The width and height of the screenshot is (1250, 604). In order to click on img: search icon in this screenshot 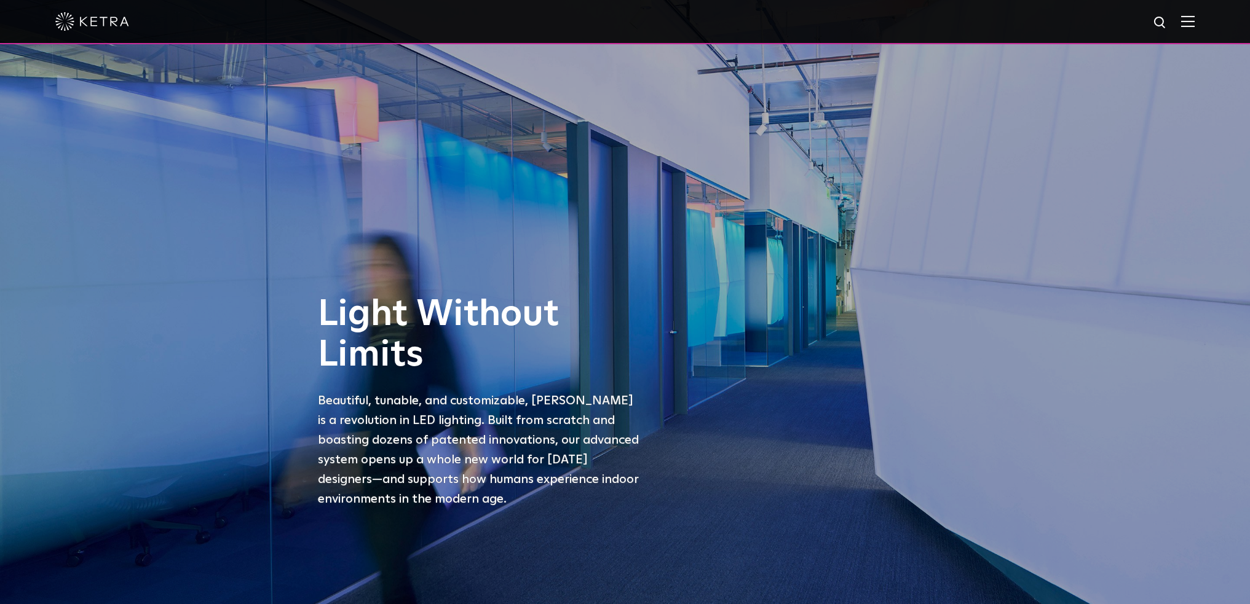, I will do `click(1160, 23)`.